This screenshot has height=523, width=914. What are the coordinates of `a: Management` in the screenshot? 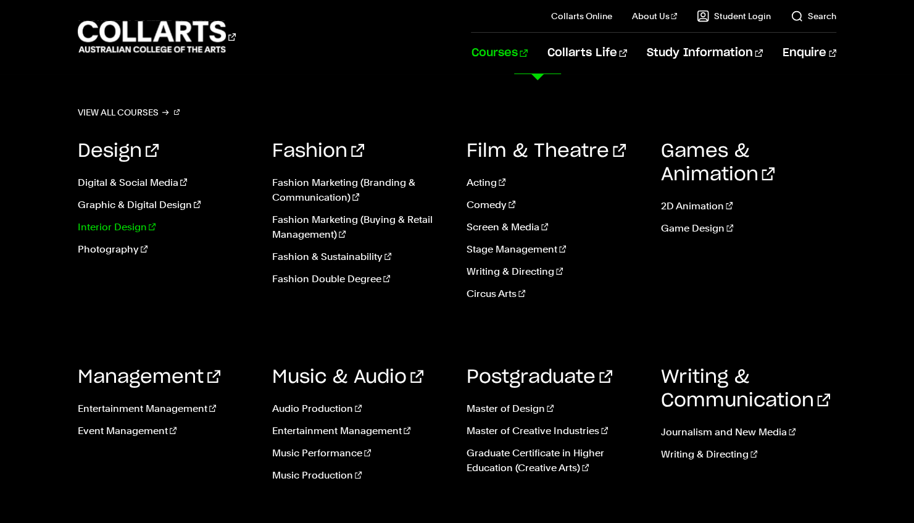 It's located at (149, 377).